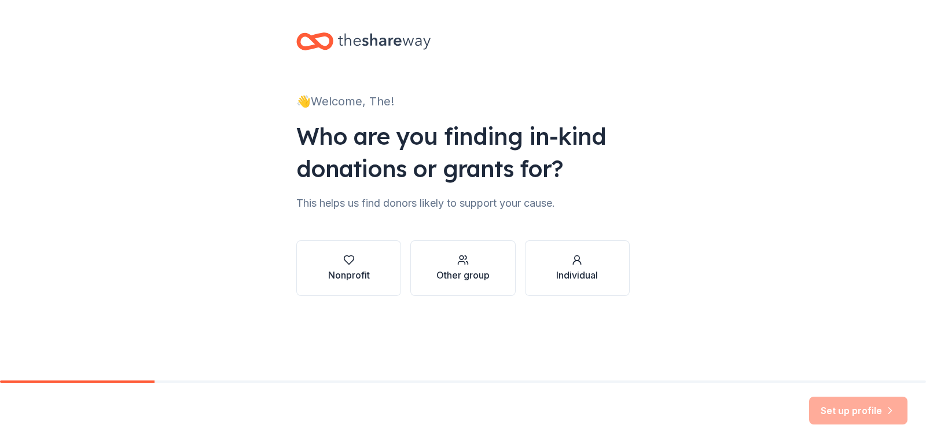 This screenshot has height=443, width=926. Describe the element at coordinates (463, 203) in the screenshot. I see `div: This helps us find donors likely to support your cause.` at that location.